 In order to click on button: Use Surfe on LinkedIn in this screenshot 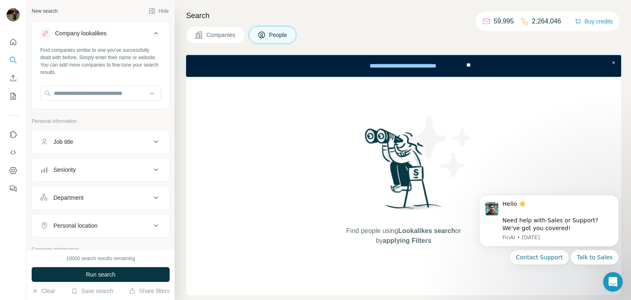, I will do `click(13, 134)`.